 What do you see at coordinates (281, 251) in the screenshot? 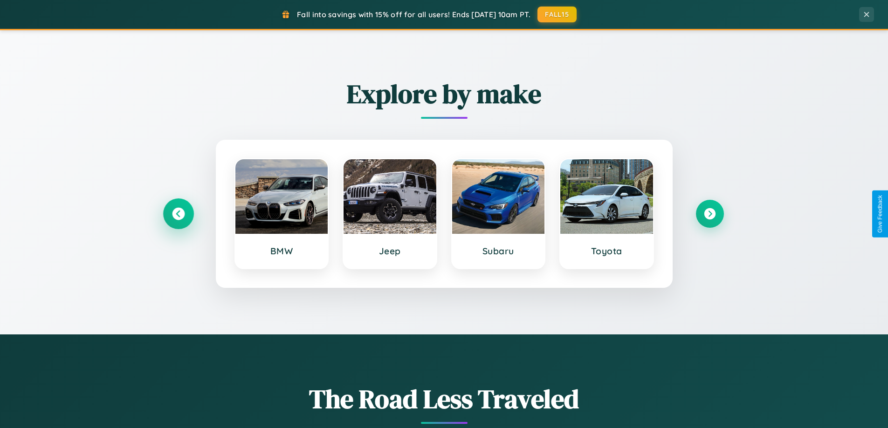
I see `h3: BMW` at bounding box center [281, 251].